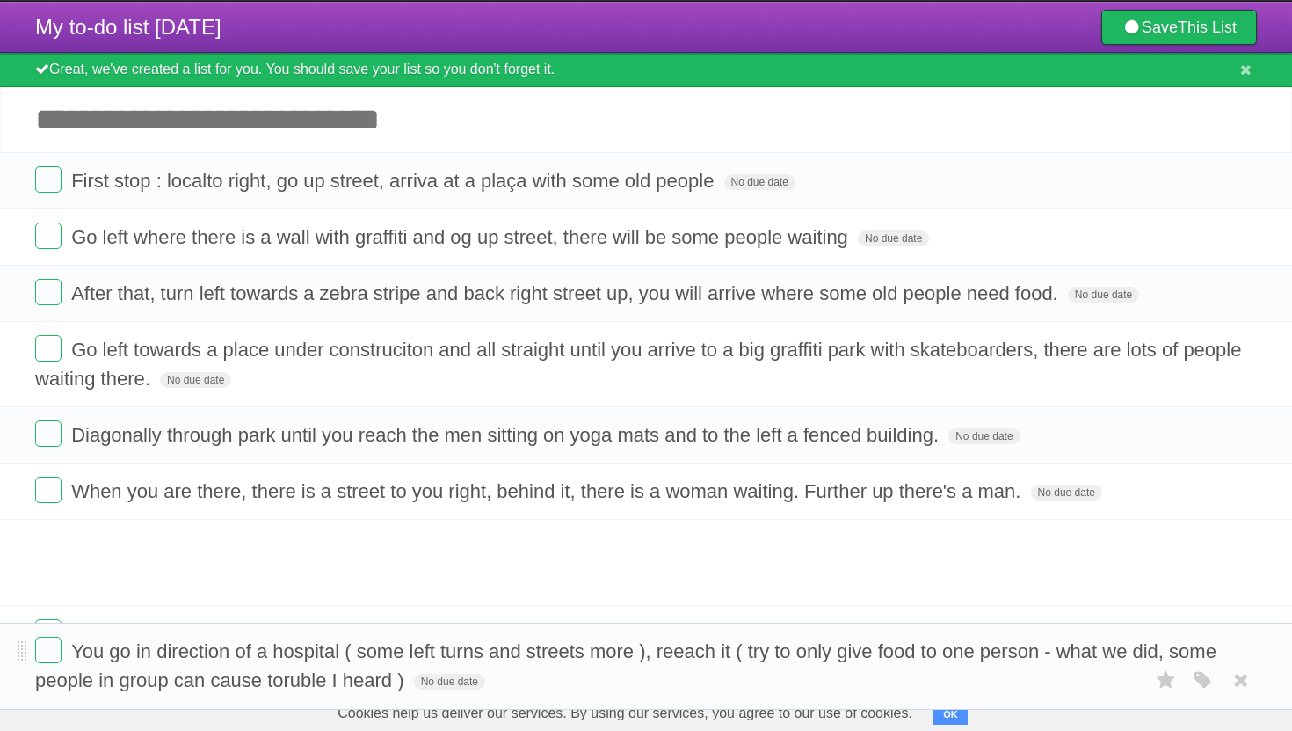 This screenshot has width=1292, height=731. What do you see at coordinates (1167, 680) in the screenshot?
I see `label: Star task` at bounding box center [1167, 680].